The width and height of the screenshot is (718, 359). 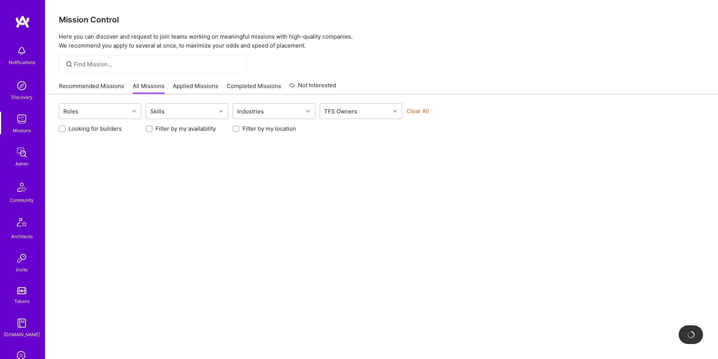 What do you see at coordinates (381, 19) in the screenshot?
I see `h3: Mission Control` at bounding box center [381, 19].